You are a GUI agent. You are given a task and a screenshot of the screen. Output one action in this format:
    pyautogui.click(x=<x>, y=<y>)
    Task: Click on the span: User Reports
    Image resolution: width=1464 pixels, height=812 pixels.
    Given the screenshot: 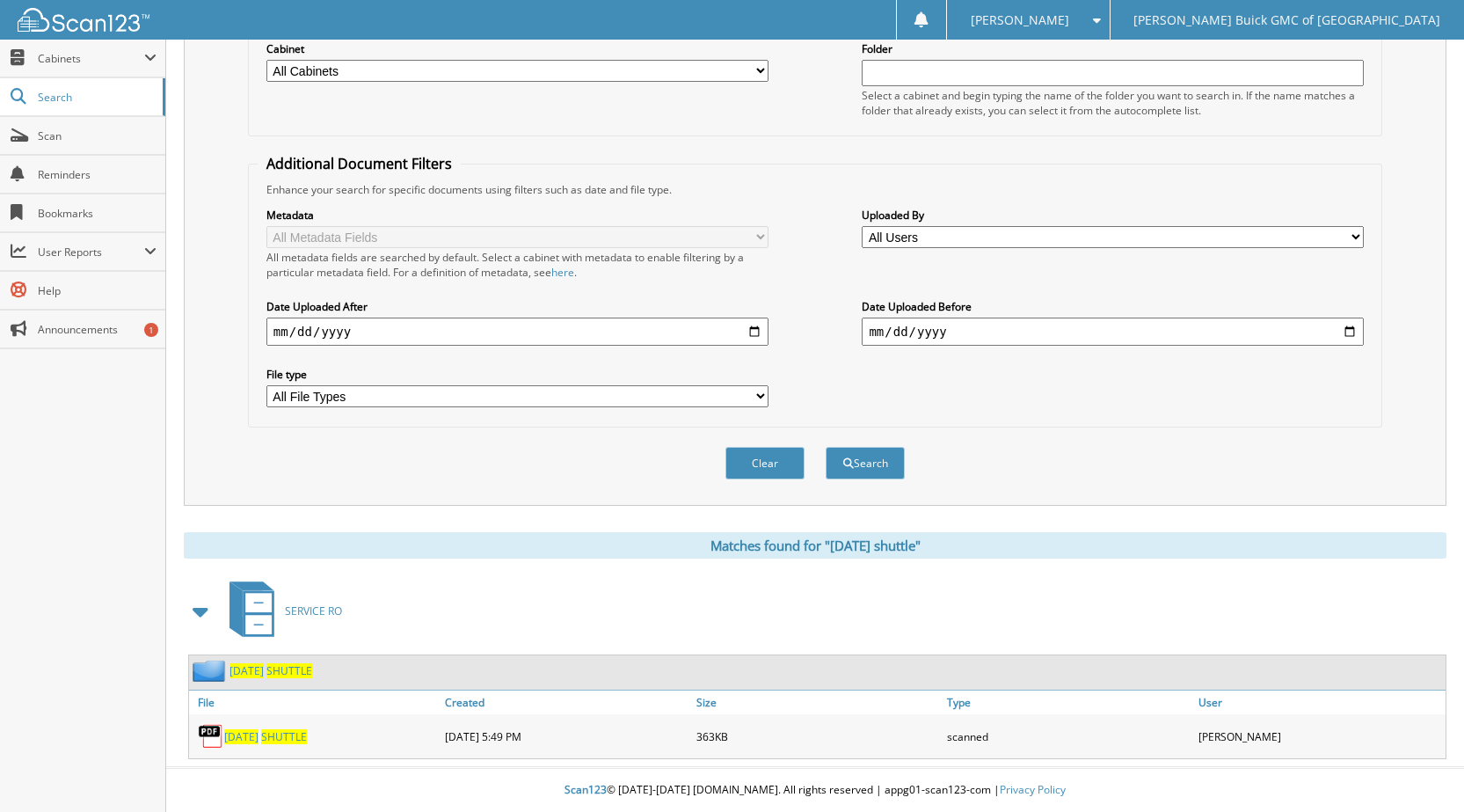 What is the action you would take?
    pyautogui.click(x=91, y=252)
    